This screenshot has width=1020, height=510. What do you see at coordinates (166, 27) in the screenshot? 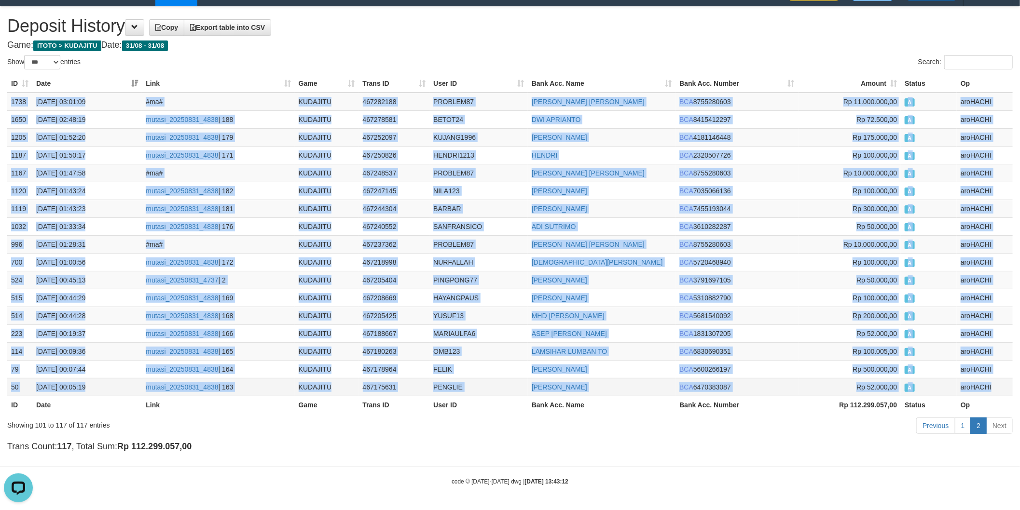
I see `a: Copy` at bounding box center [166, 27].